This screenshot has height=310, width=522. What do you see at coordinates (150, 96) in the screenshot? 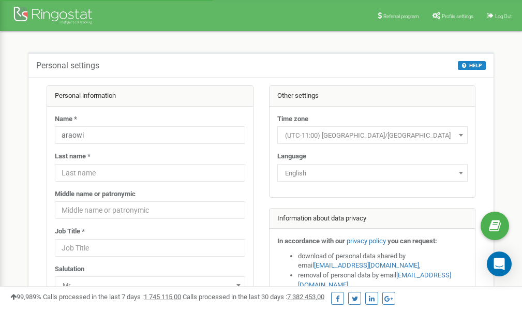
I see `div: Personal information` at bounding box center [150, 96].